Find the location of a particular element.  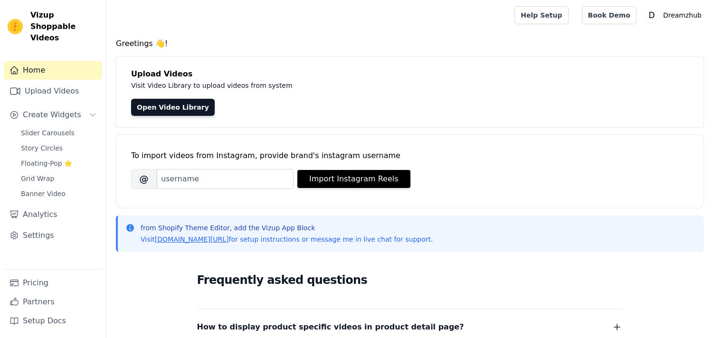

a: Floating-Pop ⭐ is located at coordinates (58, 163).